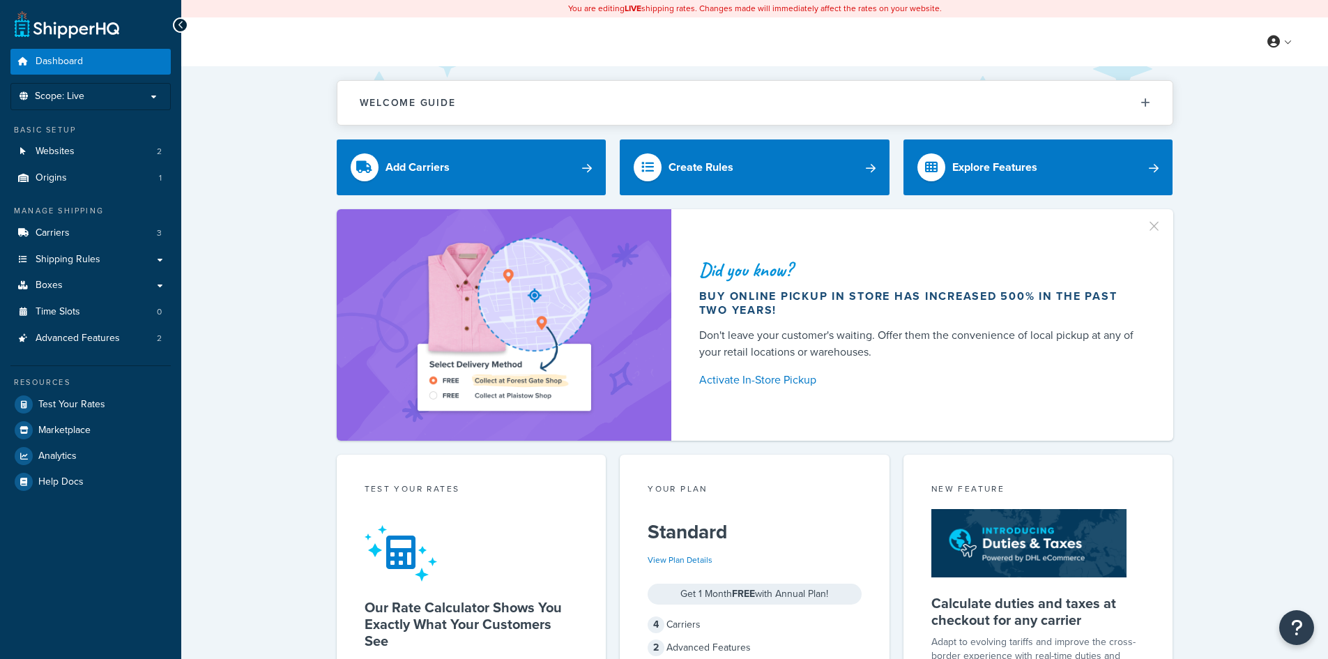 The width and height of the screenshot is (1328, 659). What do you see at coordinates (1038, 167) in the screenshot?
I see `a: Explore Features` at bounding box center [1038, 167].